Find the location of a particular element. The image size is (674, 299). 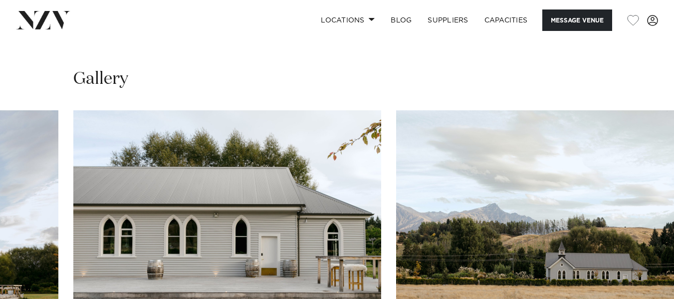

a: BLOG is located at coordinates (401, 20).